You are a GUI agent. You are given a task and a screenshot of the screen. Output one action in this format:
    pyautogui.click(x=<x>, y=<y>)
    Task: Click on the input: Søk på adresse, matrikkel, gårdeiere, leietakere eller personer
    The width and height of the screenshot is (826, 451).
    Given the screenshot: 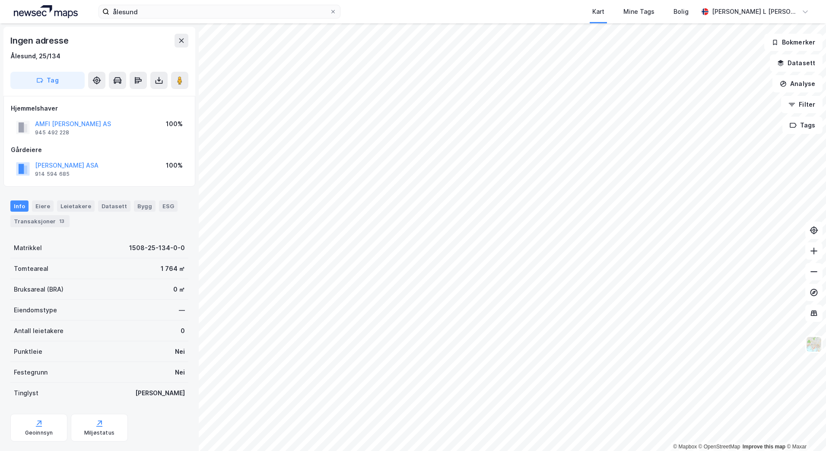 What is the action you would take?
    pyautogui.click(x=220, y=12)
    